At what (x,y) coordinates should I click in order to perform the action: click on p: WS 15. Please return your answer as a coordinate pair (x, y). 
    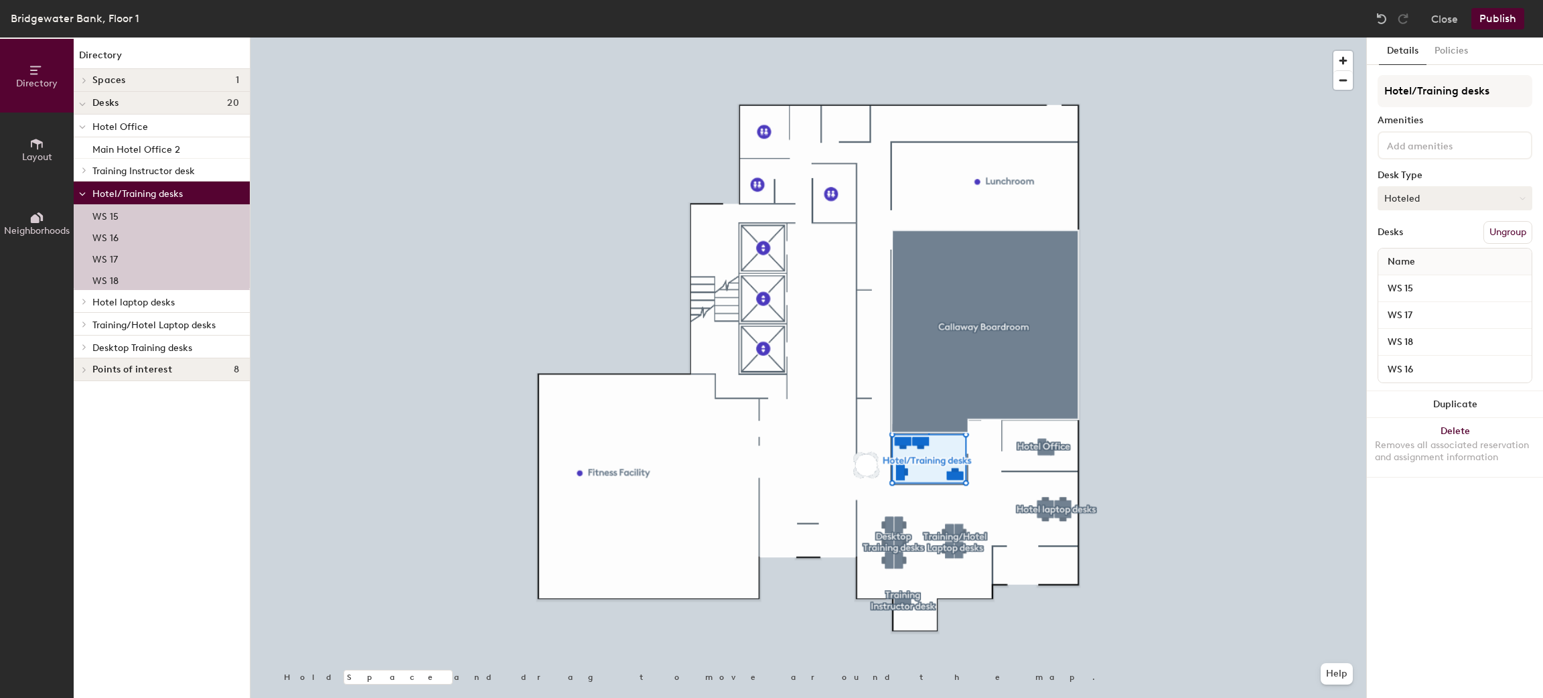
    Looking at the image, I should click on (105, 214).